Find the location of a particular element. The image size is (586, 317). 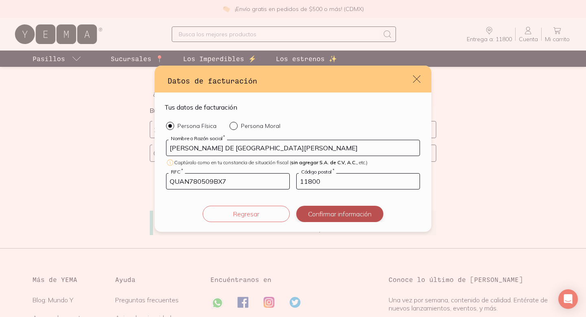

button: Confirmar información is located at coordinates (340, 214).